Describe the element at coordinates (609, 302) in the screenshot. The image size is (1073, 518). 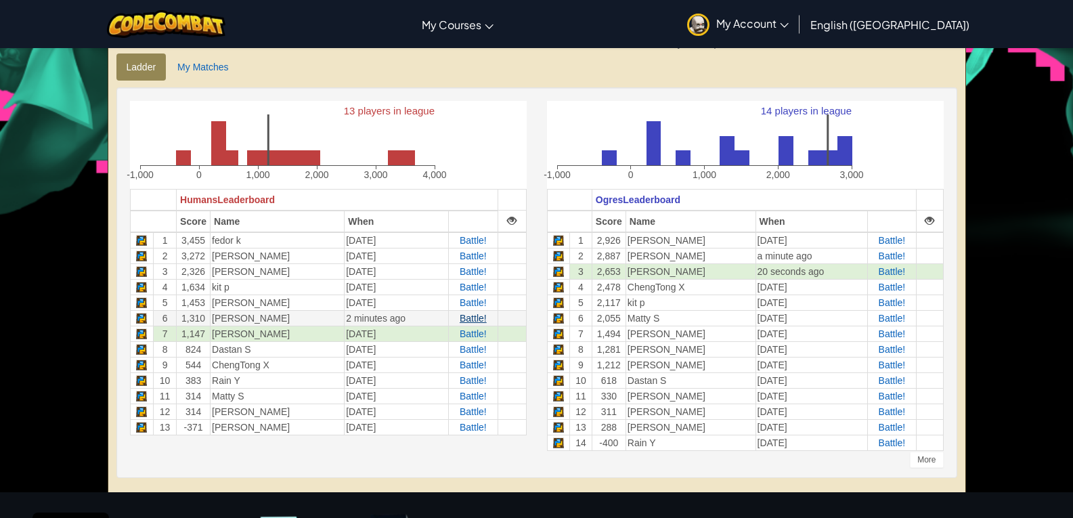
I see `td: 2,117` at that location.